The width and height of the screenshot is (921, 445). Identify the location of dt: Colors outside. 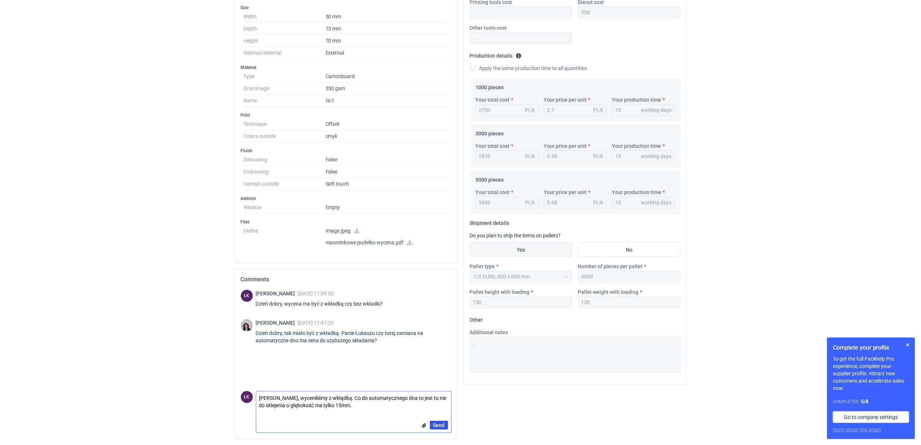
(285, 136).